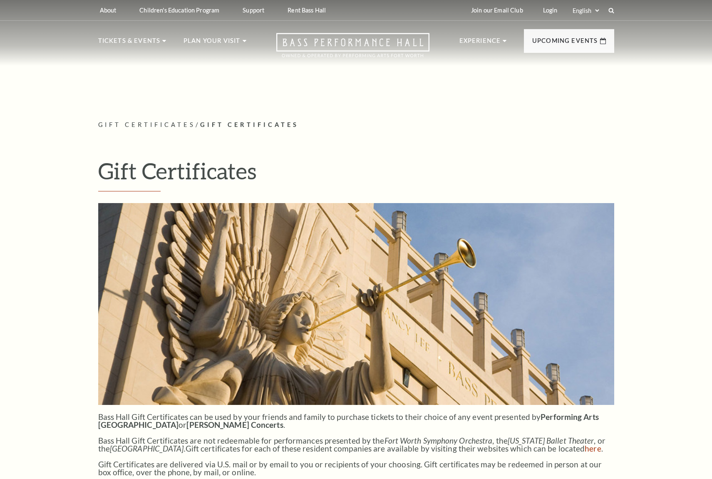  Describe the element at coordinates (356, 174) in the screenshot. I see `h1: Gift Certificates` at that location.